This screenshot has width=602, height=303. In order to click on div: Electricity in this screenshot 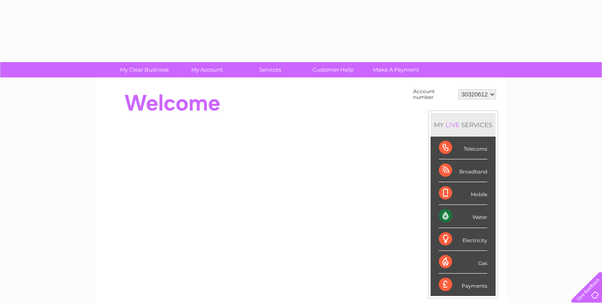, I will do `click(463, 239)`.